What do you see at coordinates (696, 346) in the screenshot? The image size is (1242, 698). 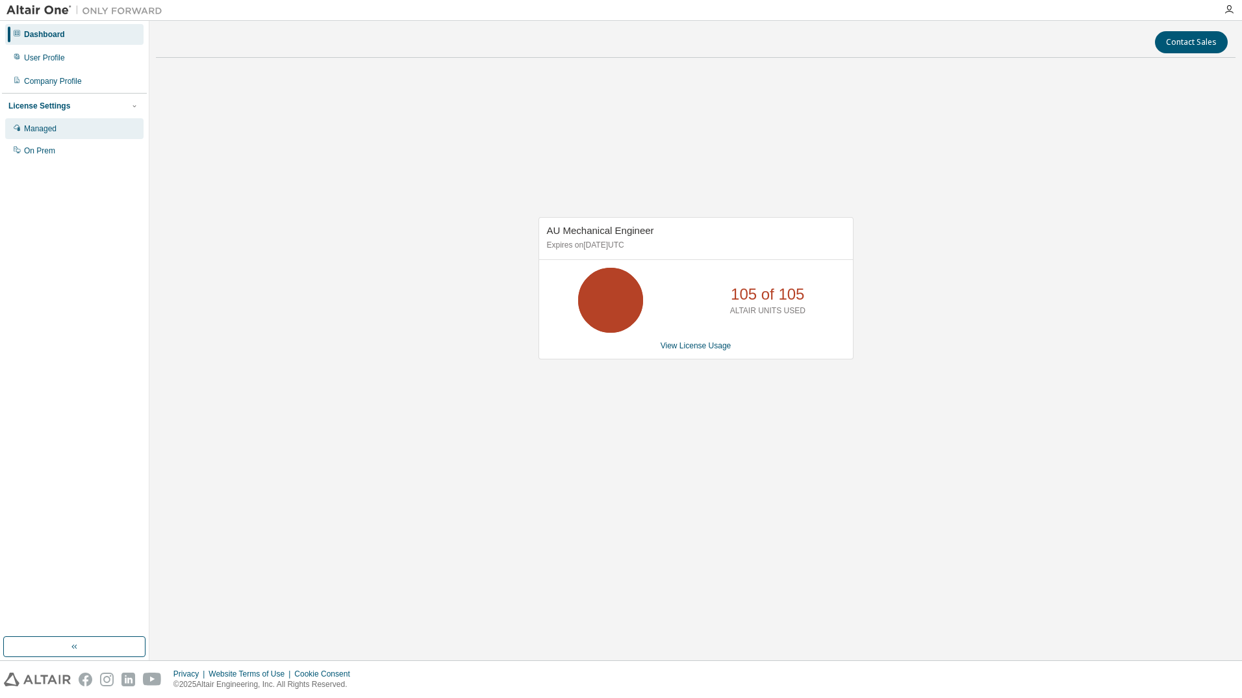 I see `a: View License Usage` at bounding box center [696, 346].